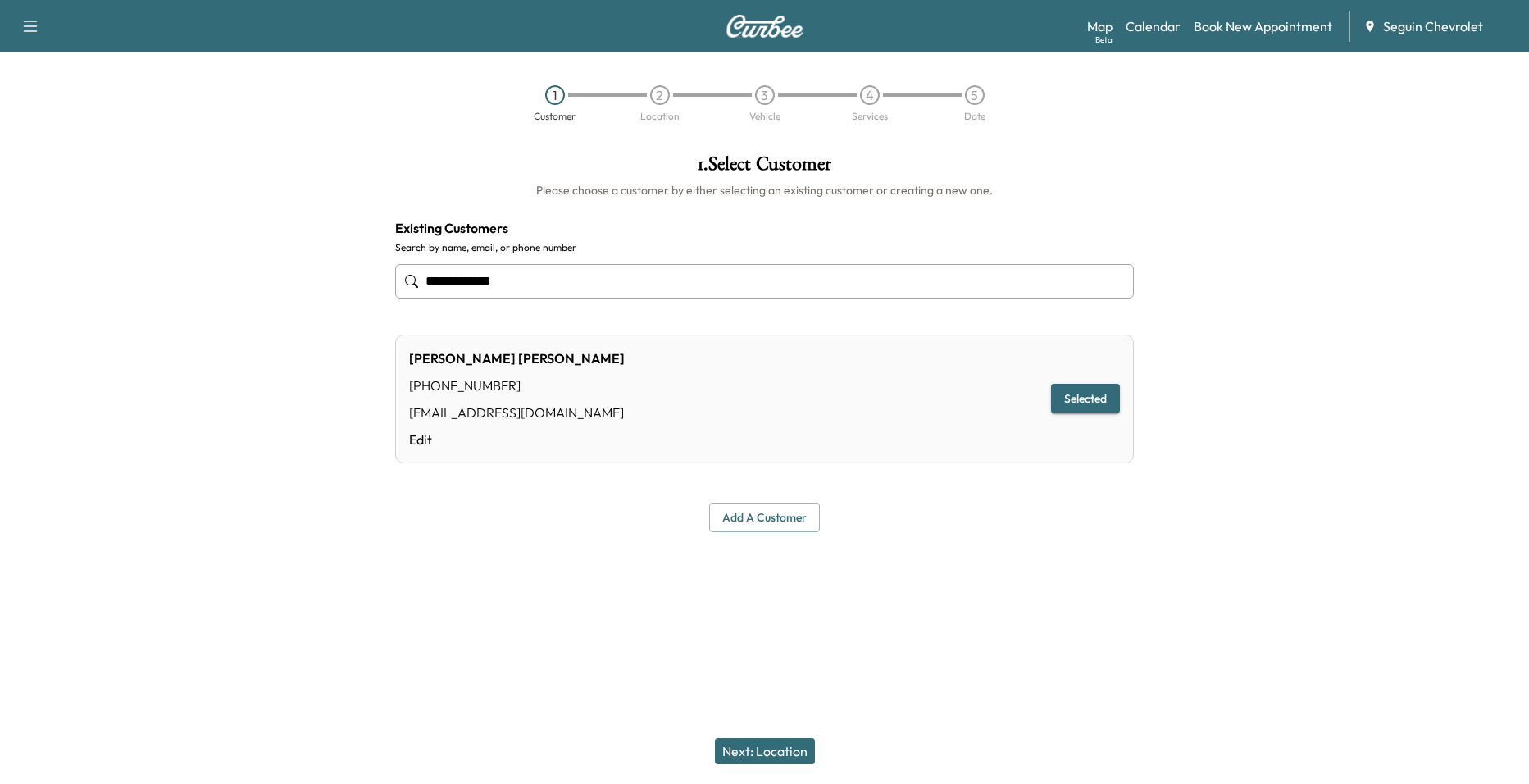 Image resolution: width=1529 pixels, height=784 pixels. I want to click on div: 3, so click(764, 95).